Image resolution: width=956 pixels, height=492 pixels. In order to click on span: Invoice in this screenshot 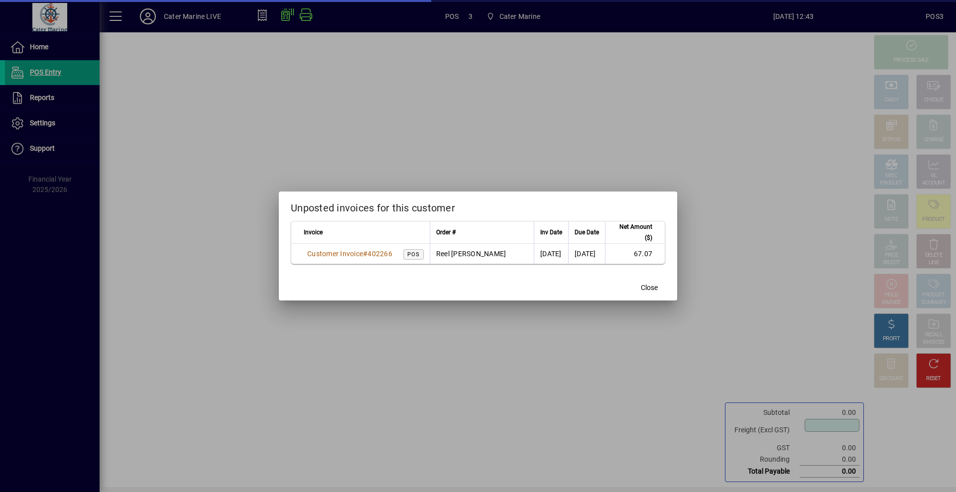, I will do `click(313, 232)`.